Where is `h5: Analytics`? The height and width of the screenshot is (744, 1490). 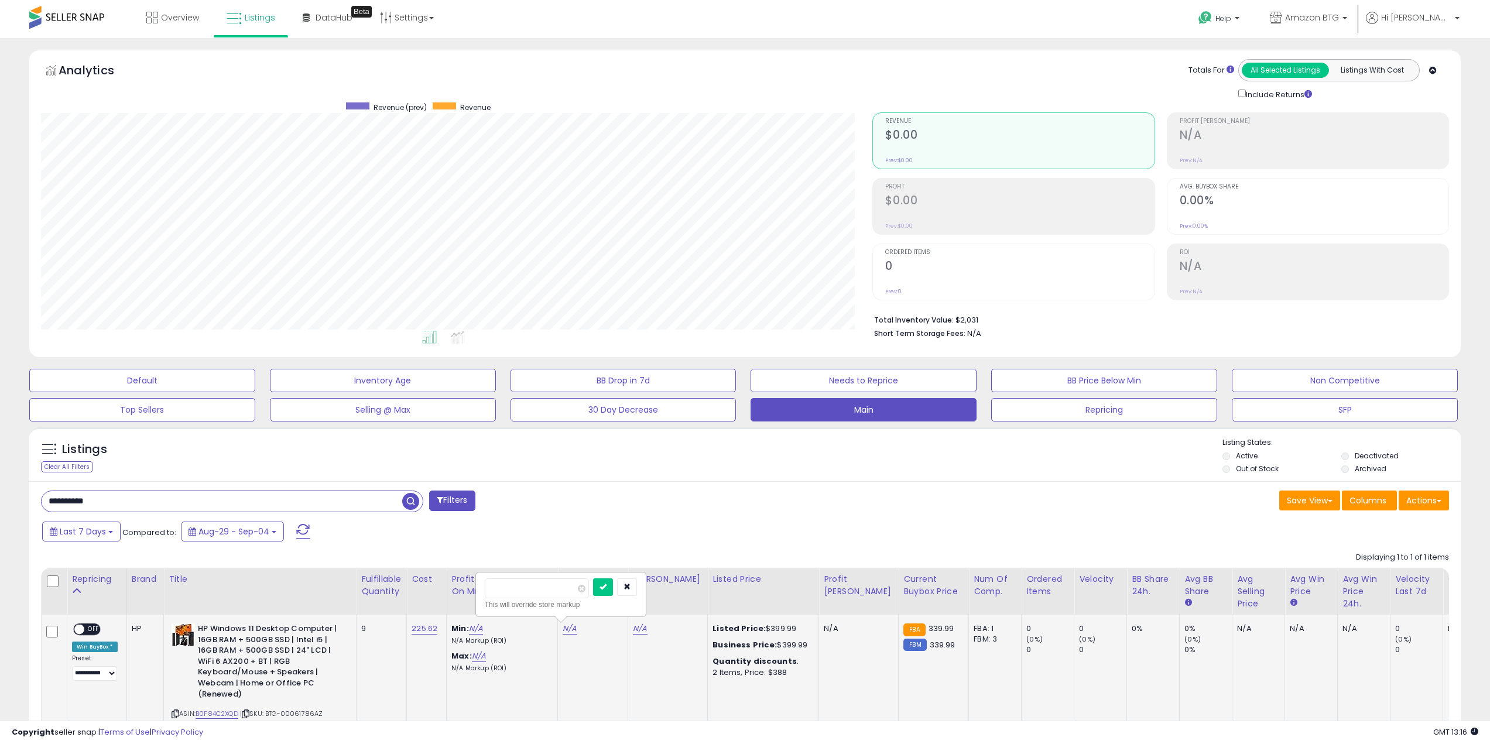 h5: Analytics is located at coordinates (98, 71).